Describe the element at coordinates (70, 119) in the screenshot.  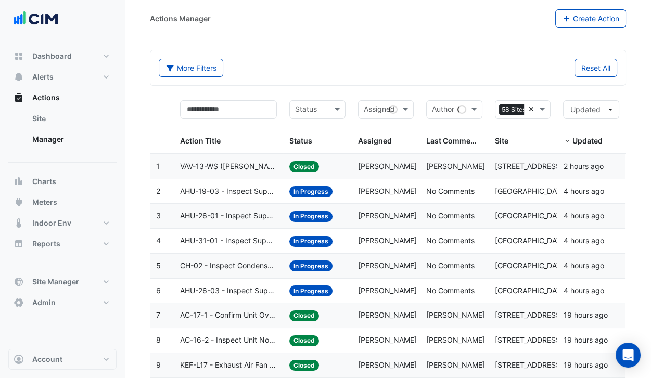
I see `a: Site` at that location.